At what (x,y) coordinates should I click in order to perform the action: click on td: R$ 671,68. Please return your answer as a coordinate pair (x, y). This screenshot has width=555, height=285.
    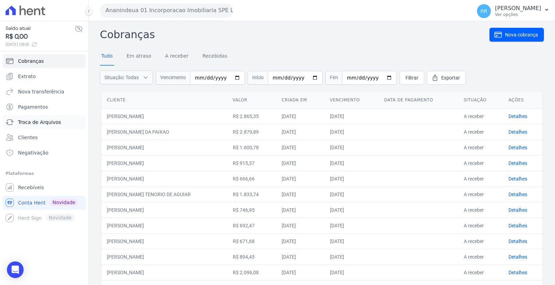
    Looking at the image, I should click on (252, 241).